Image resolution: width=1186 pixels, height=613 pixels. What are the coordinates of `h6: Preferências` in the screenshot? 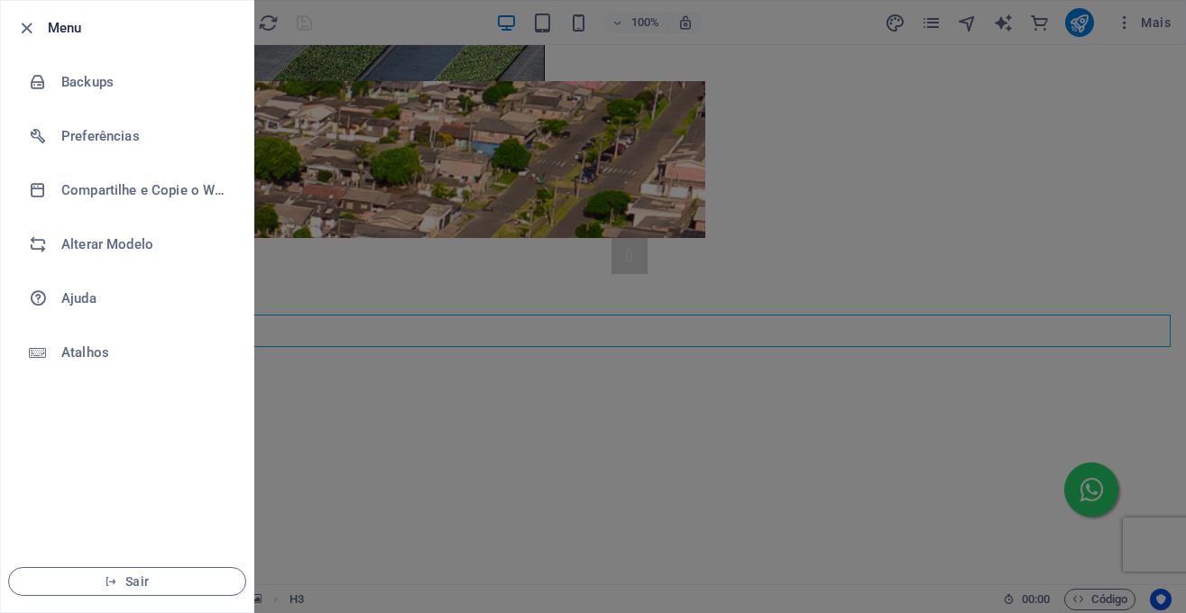 It's located at (144, 136).